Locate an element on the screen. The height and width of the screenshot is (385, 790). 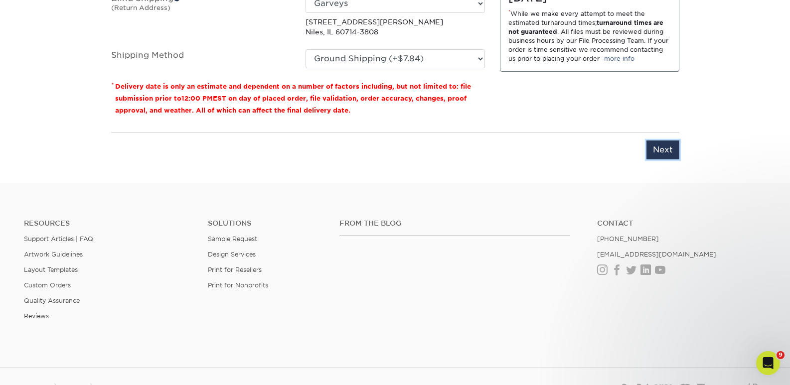
h4: Contact is located at coordinates (681, 223).